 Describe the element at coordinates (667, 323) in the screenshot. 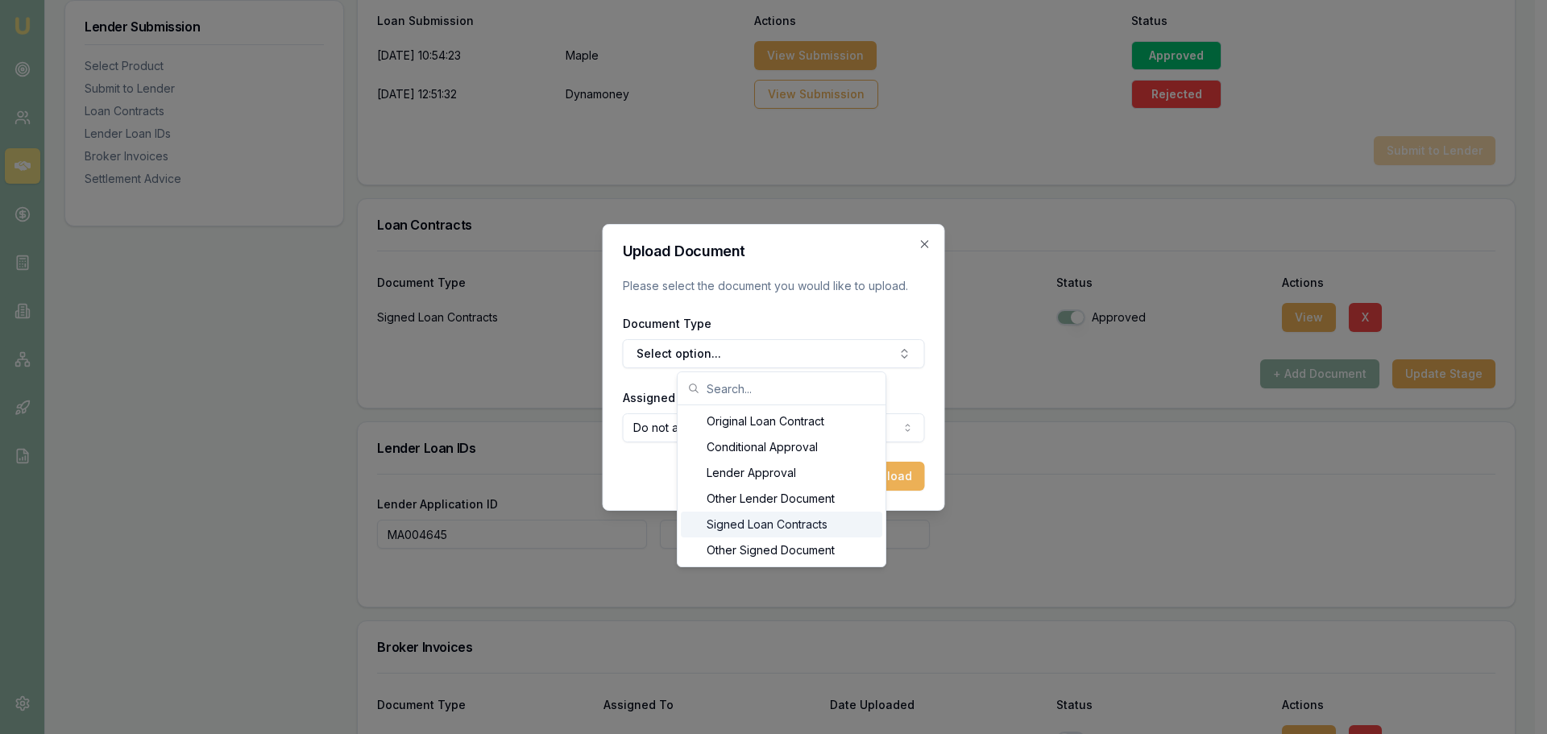

I see `label: Document Type` at that location.